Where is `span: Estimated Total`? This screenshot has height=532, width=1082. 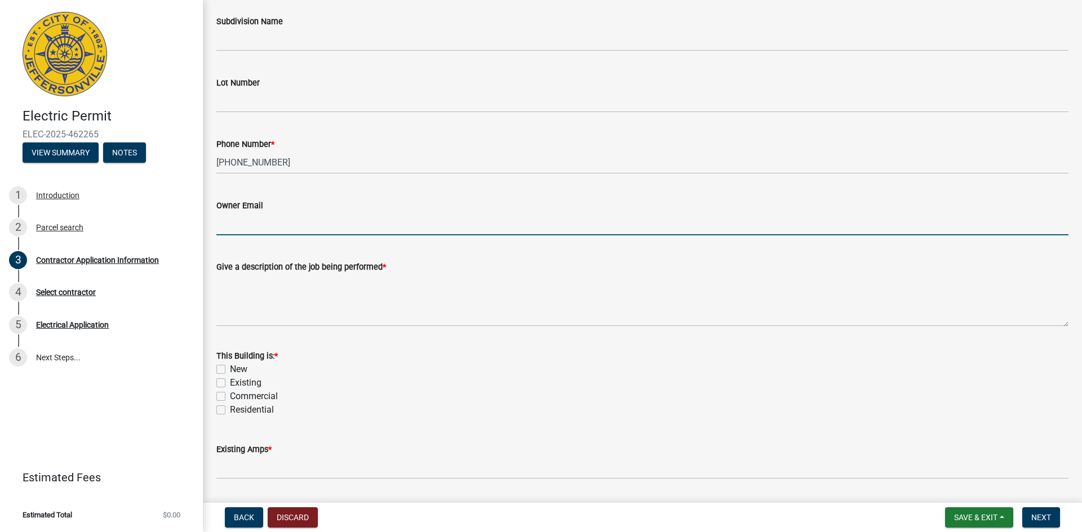
span: Estimated Total is located at coordinates (47, 515).